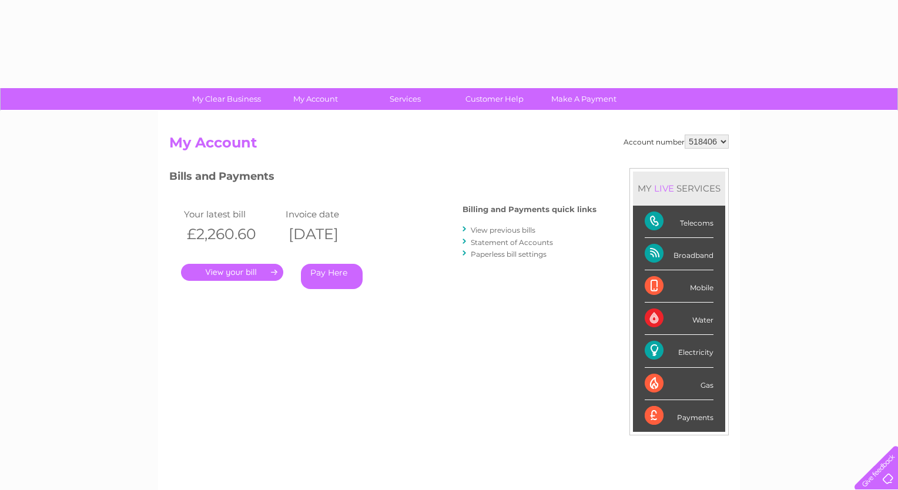 Image resolution: width=898 pixels, height=490 pixels. Describe the element at coordinates (231, 214) in the screenshot. I see `td: Your latest bill` at that location.